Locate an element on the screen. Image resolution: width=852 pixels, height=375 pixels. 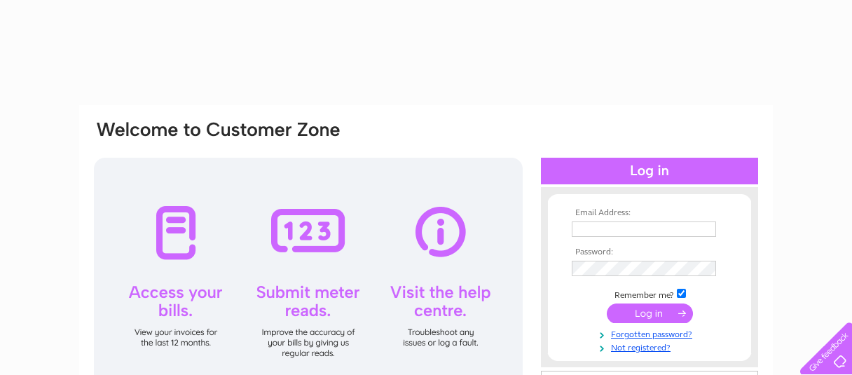
a: Forgotten password? is located at coordinates (651, 333).